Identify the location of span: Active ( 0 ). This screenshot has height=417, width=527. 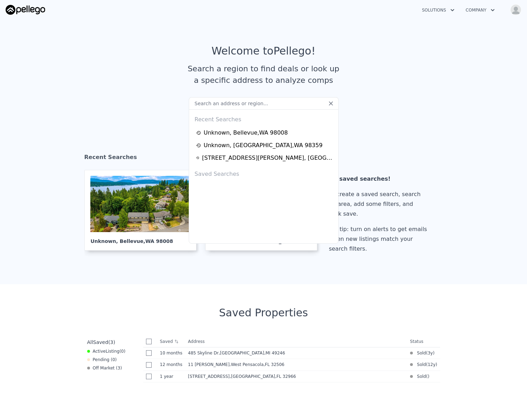
(109, 352).